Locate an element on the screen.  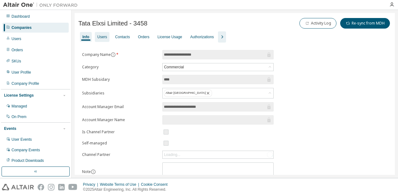
label: Company Name is located at coordinates (120, 55).